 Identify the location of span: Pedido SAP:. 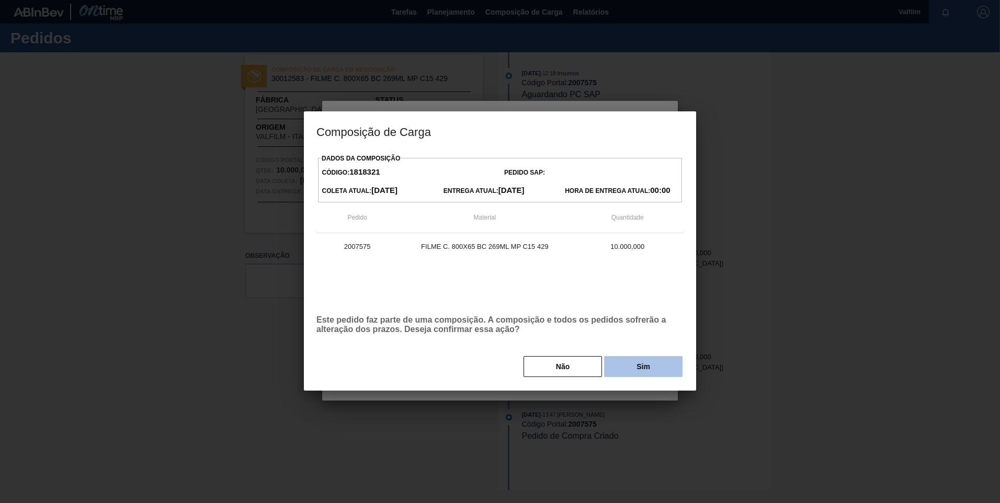
(524, 173).